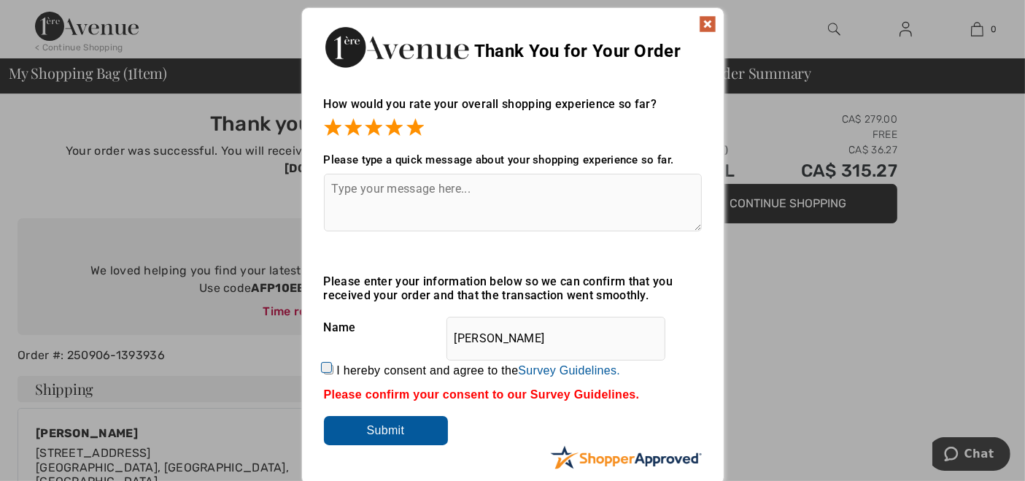 This screenshot has width=1025, height=481. I want to click on img: x, so click(708, 24).